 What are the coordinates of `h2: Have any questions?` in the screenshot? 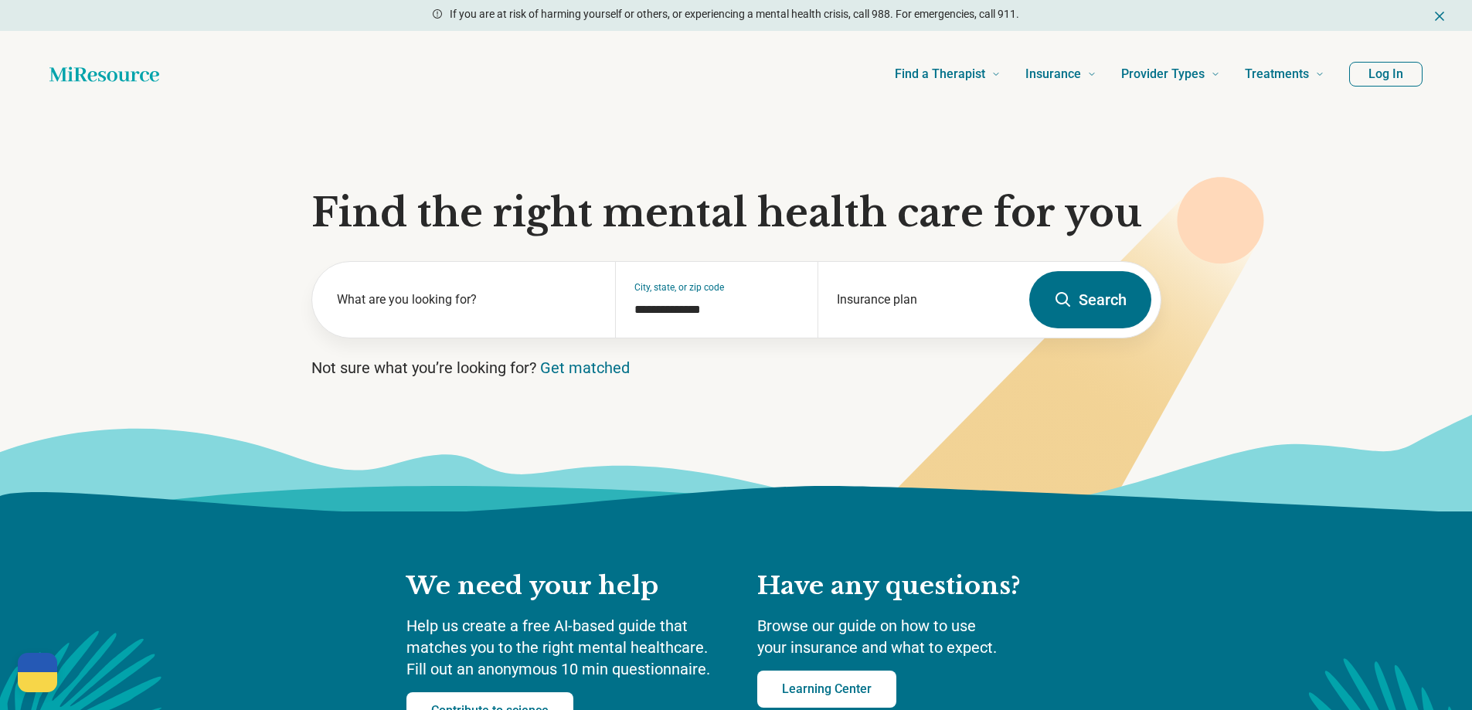 It's located at (912, 586).